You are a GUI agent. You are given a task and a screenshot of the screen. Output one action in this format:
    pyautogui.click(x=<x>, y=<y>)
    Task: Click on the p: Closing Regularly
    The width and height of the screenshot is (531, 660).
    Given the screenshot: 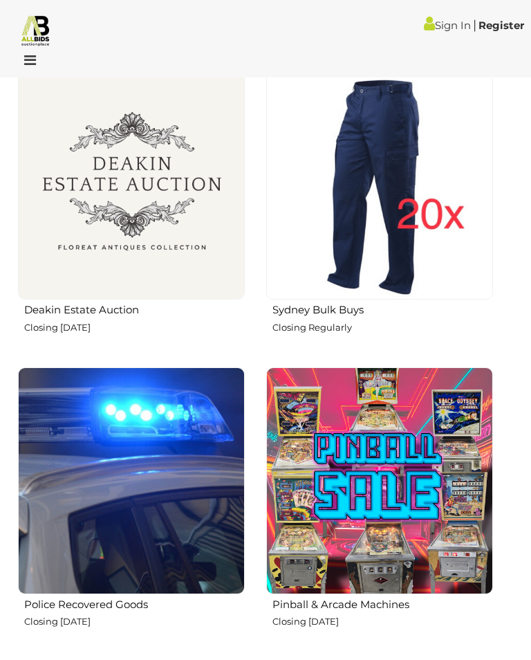 What is the action you would take?
    pyautogui.click(x=382, y=327)
    